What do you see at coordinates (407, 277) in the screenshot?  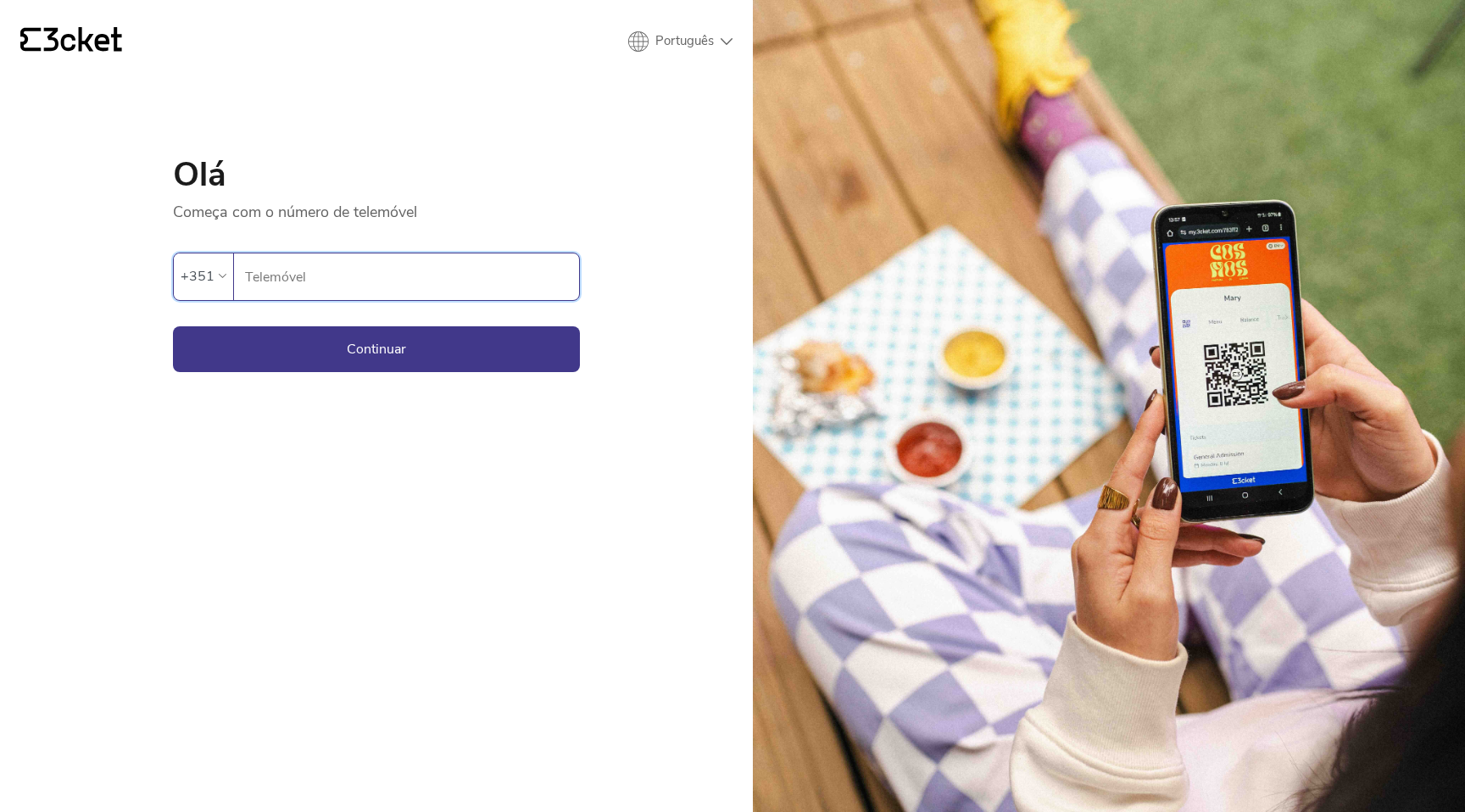 I see `label: Telemóvel` at bounding box center [407, 277].